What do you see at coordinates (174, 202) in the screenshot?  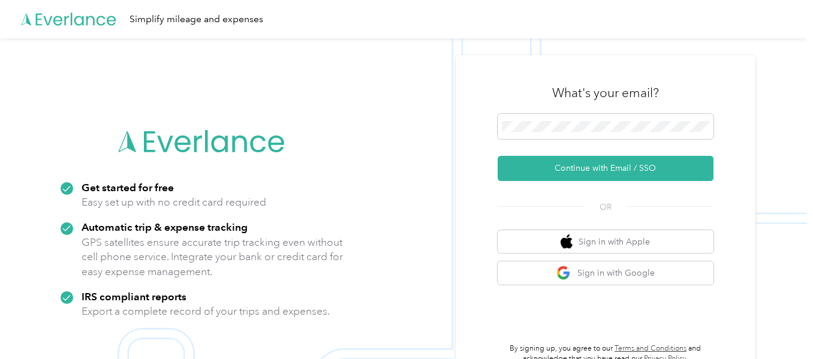 I see `p: Easy set up with no credit card required` at bounding box center [174, 202].